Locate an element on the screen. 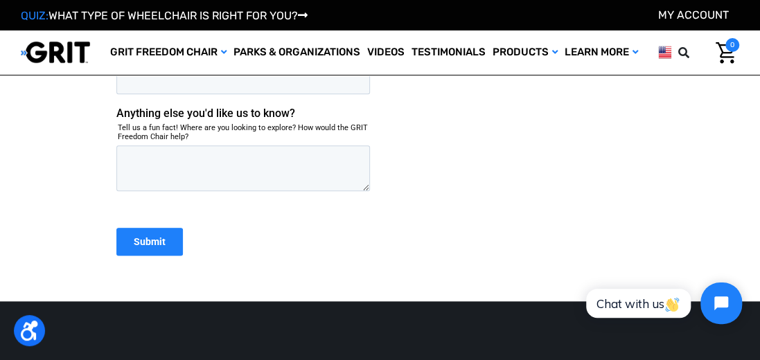 This screenshot has height=360, width=760. span: QUIZ: is located at coordinates (35, 15).